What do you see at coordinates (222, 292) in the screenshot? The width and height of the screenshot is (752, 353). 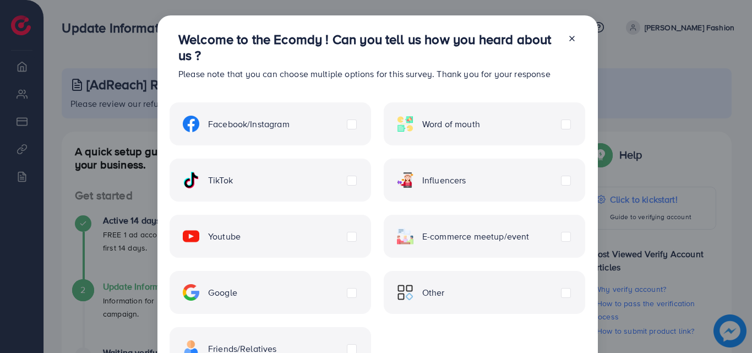 I see `span: Google` at bounding box center [222, 292].